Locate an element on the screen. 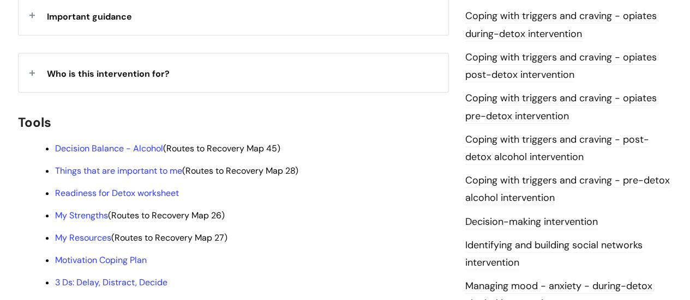 This screenshot has width=690, height=300. a: Readiness for Detox worksheet is located at coordinates (117, 193).